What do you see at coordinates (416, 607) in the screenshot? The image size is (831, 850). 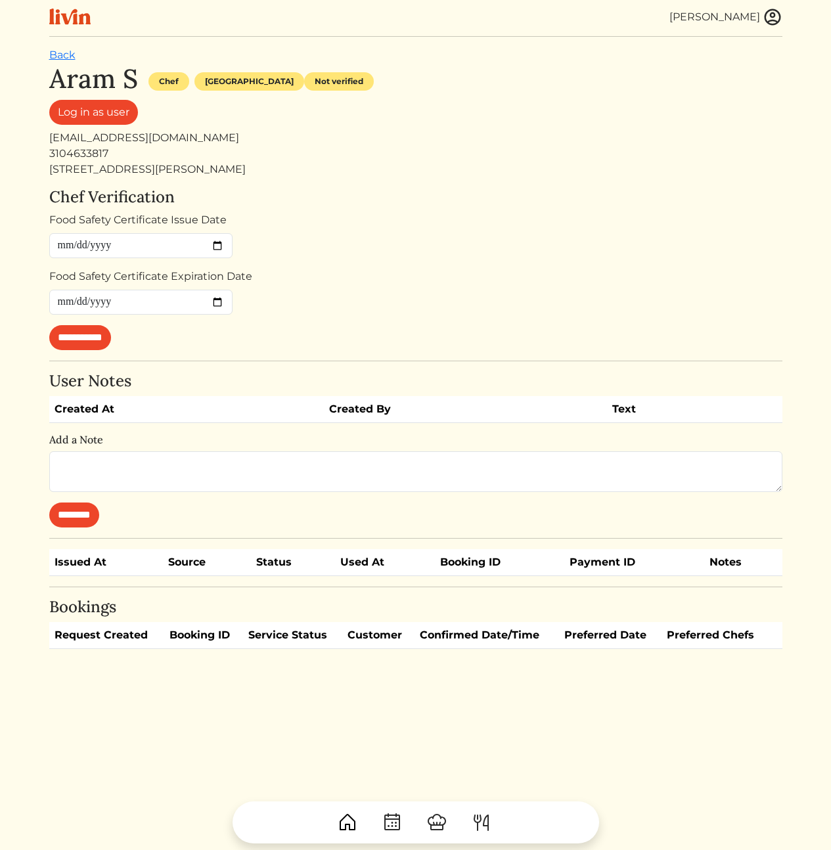 I see `h4: Bookings` at bounding box center [416, 607].